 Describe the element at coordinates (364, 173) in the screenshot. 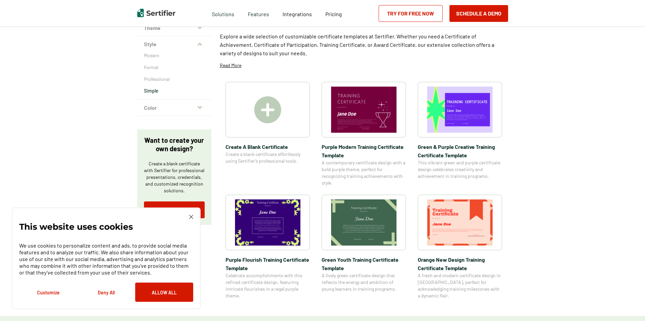

I see `span: A contemporary certificate design with a bold purple theme, perfect for recognizing training achi...` at that location.